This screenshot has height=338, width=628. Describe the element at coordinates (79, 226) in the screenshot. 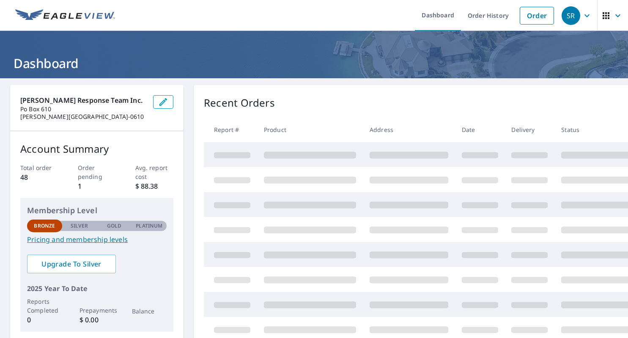

I see `p: Silver` at that location.